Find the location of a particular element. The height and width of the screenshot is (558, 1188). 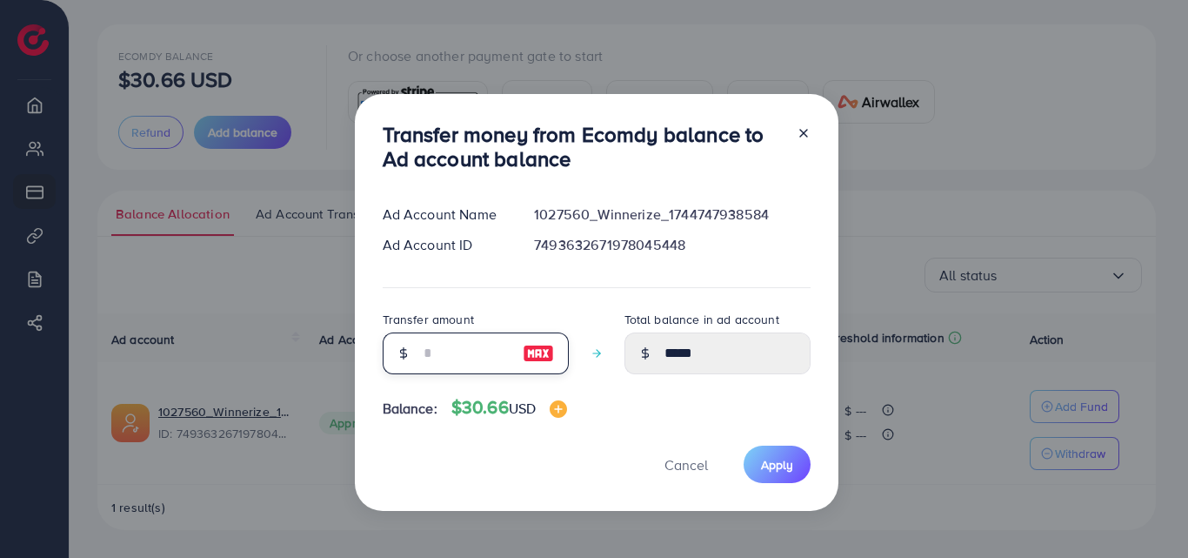

div: 7493632671978045448 is located at coordinates (672, 244).